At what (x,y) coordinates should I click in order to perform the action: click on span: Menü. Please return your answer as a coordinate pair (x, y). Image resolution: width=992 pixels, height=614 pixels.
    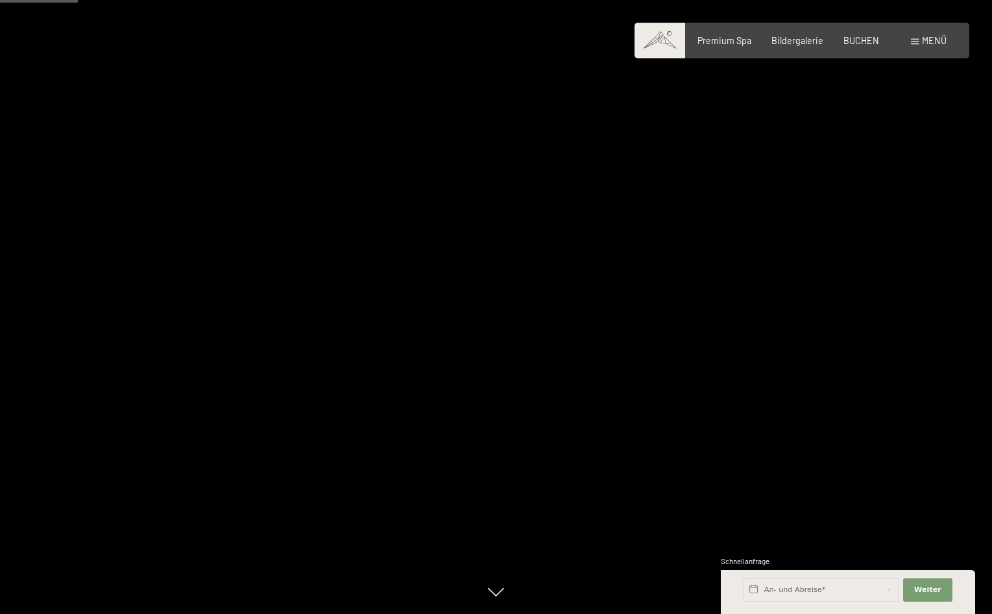
    Looking at the image, I should click on (934, 40).